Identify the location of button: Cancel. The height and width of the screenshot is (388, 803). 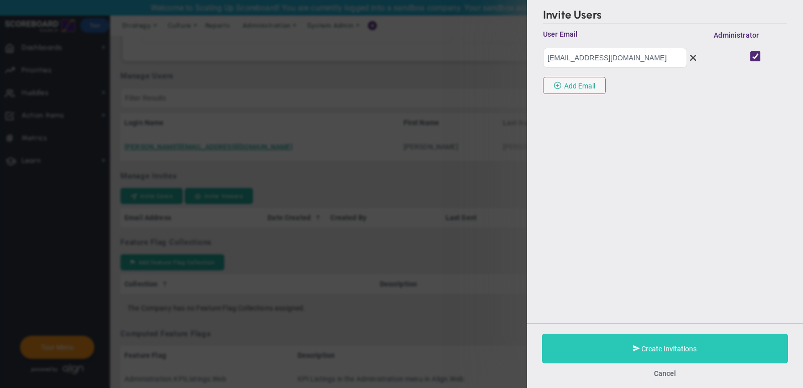
(665, 373).